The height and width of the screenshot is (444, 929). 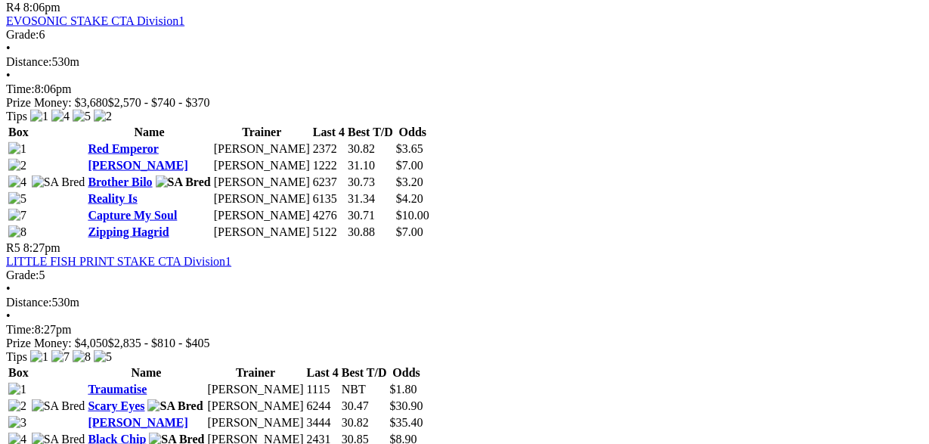 I want to click on a: Scary Eyes, so click(x=116, y=405).